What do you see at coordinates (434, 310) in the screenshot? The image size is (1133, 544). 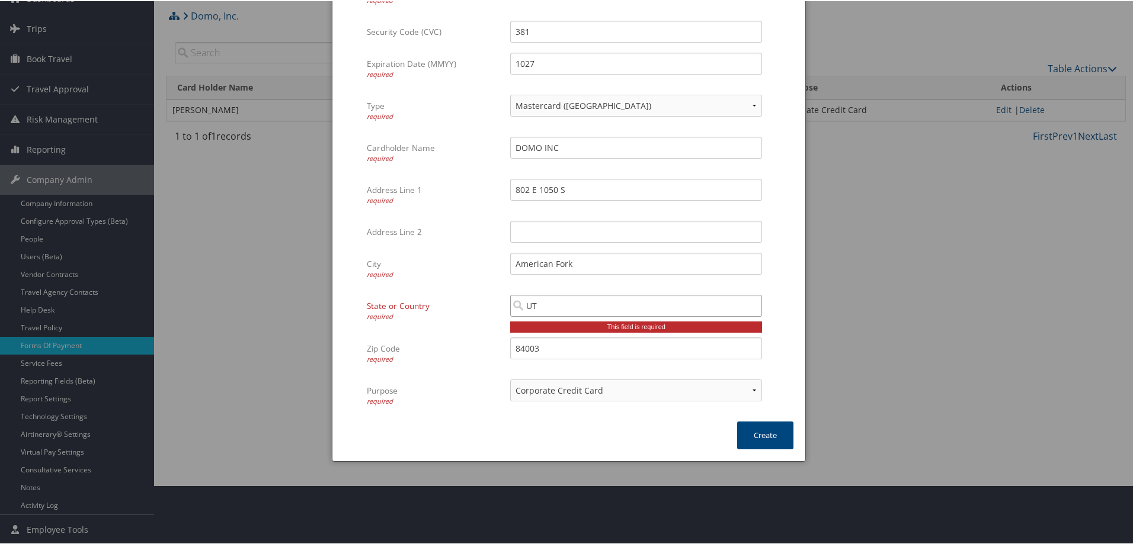 I see `label: State or Country` at bounding box center [434, 310].